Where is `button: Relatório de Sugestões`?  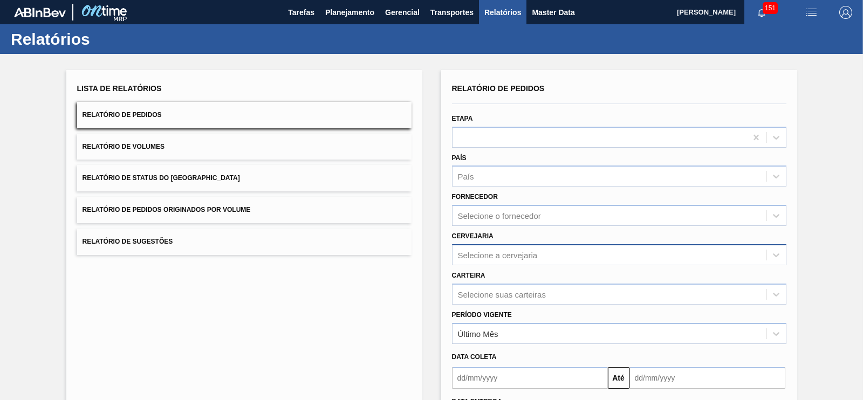
button: Relatório de Sugestões is located at coordinates (244, 242).